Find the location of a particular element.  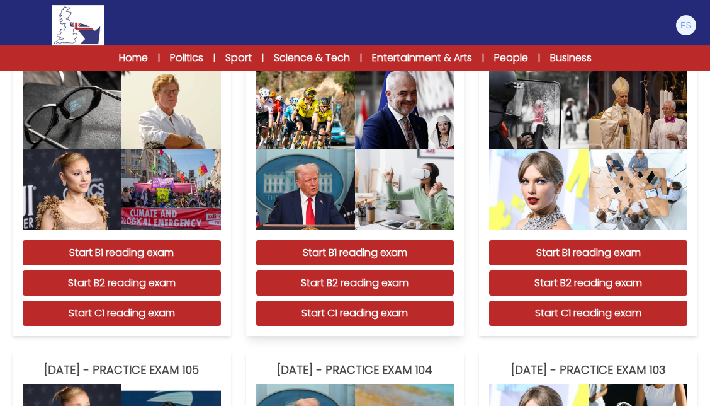

a: Politics is located at coordinates (186, 58).